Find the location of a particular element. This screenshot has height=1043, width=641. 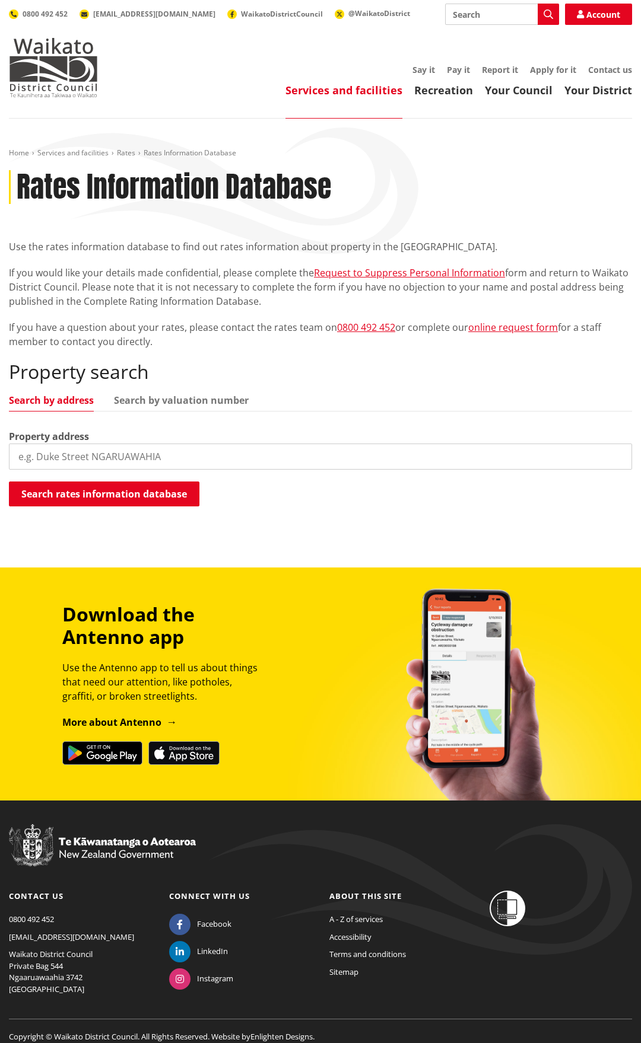

a: @WaikatoDistrict is located at coordinates (372, 13).